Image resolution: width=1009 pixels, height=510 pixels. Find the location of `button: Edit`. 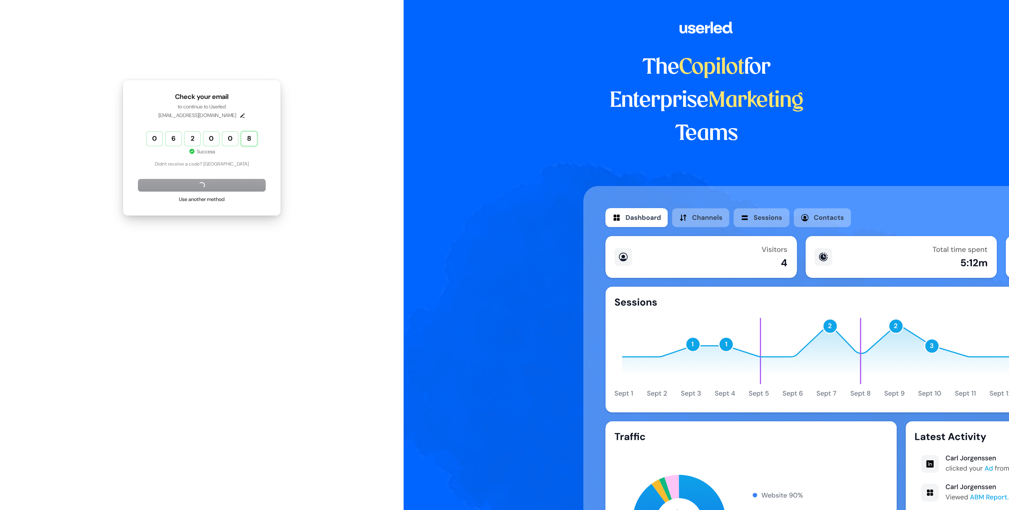

button: Edit is located at coordinates (242, 116).